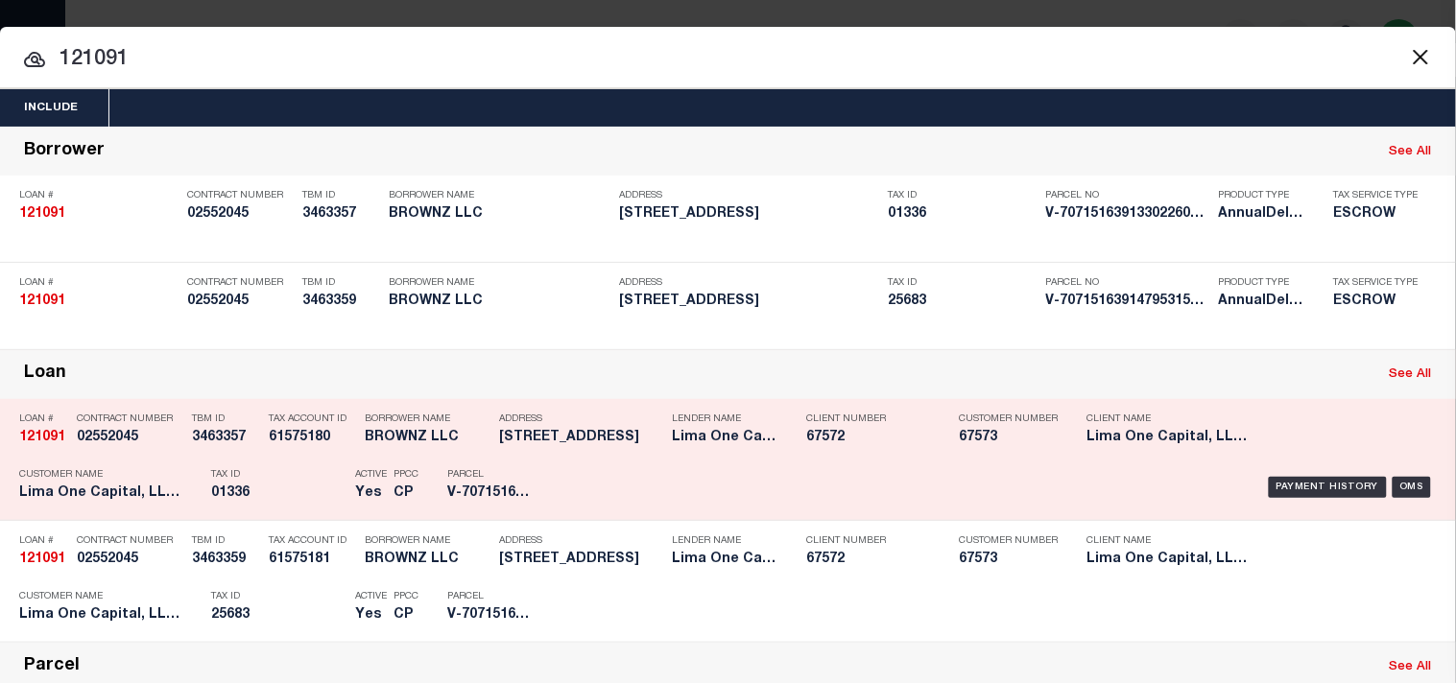  Describe the element at coordinates (1169, 541) in the screenshot. I see `p: Client Name` at that location.